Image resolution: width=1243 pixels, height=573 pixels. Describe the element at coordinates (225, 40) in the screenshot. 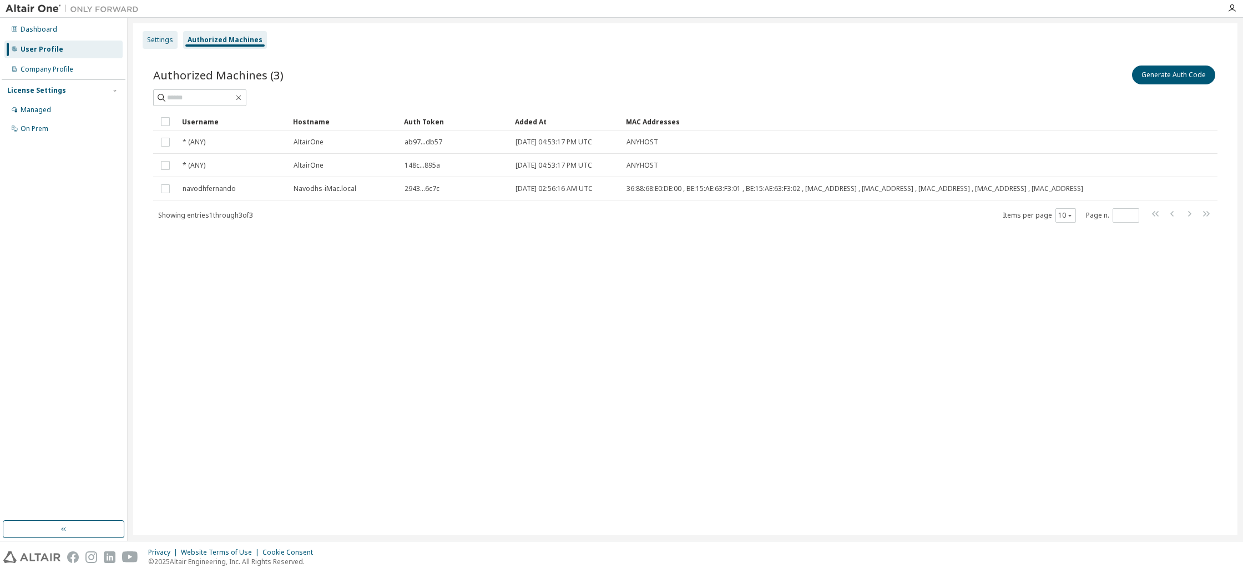

I see `div: Authorized Machines` at that location.